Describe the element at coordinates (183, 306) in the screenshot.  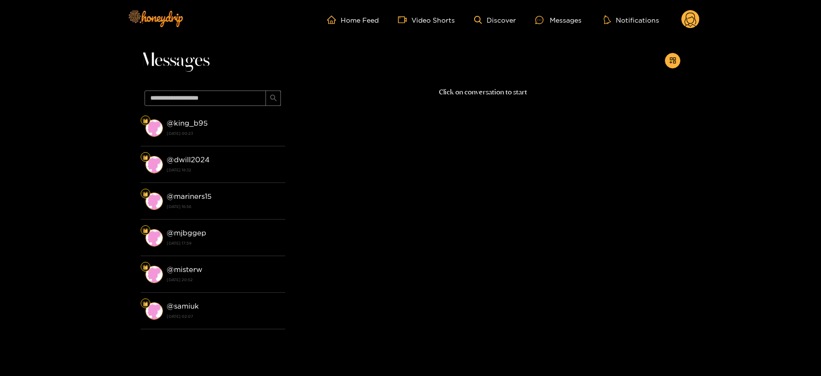
I see `strong: @ samiuk` at that location.